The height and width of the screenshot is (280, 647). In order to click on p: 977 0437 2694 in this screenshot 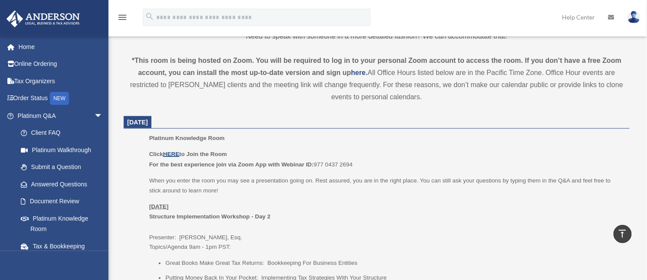, I will do `click(386, 159)`.